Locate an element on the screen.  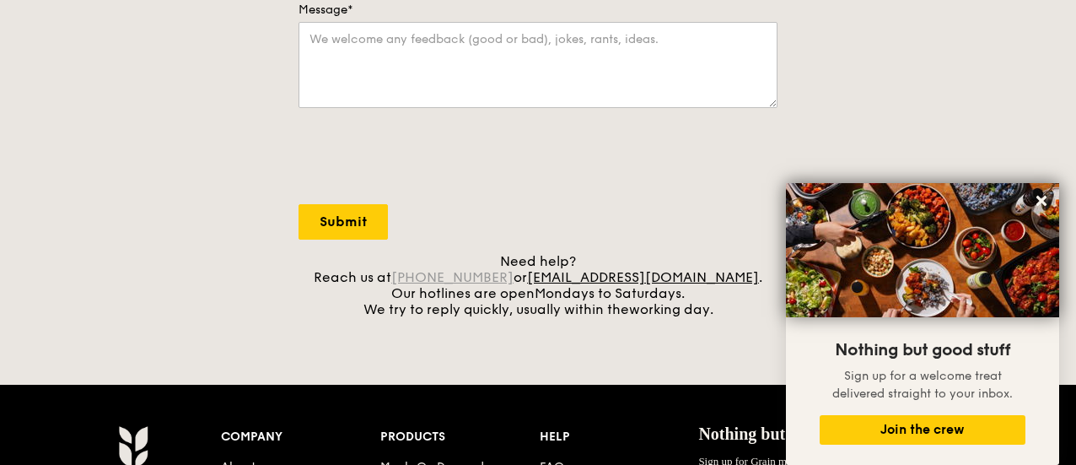
span: working day. is located at coordinates (671, 309).